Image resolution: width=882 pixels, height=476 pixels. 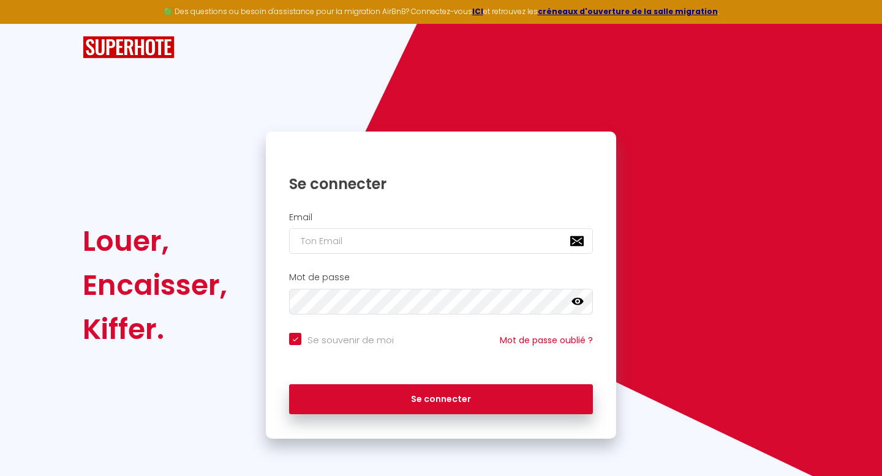 I want to click on div: Encaisser,, so click(x=155, y=285).